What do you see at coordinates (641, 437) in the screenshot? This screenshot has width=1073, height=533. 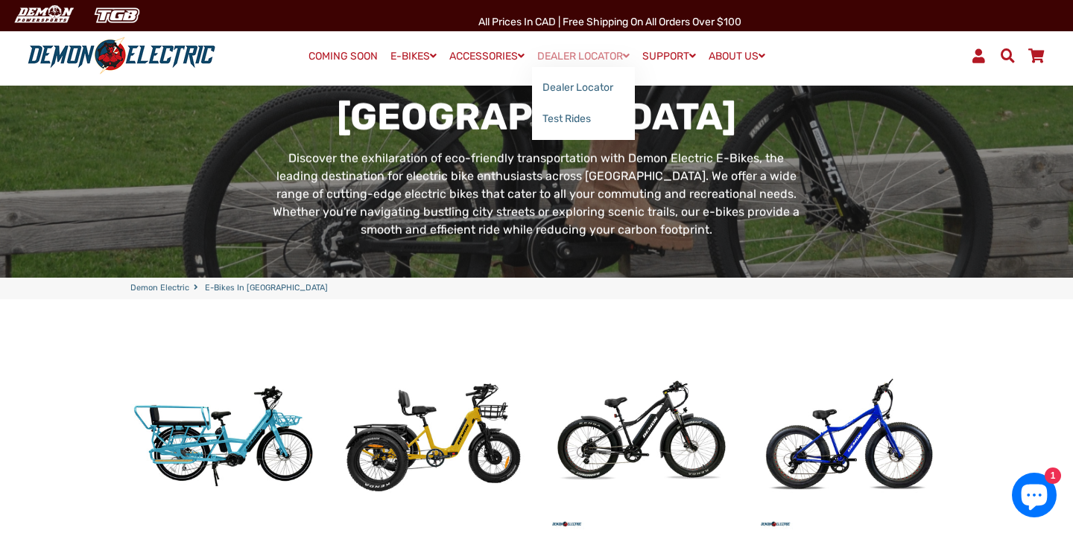 I see `img: Thunderbolt SL Fat Tire eBike - Demon Electric` at bounding box center [641, 437].